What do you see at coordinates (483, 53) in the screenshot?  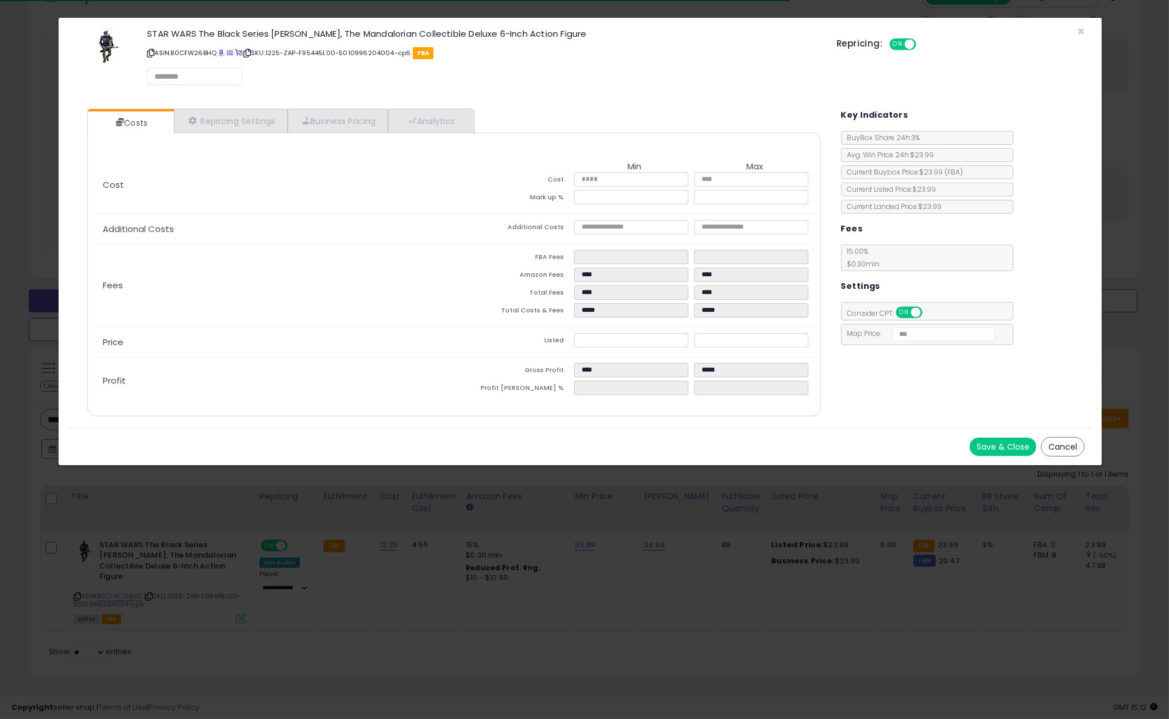 I see `p: ASIN: B0CFW26BHQ | SKU: 1225-ZAP-F95445L00-5010996204004-cp6` at bounding box center [483, 53].